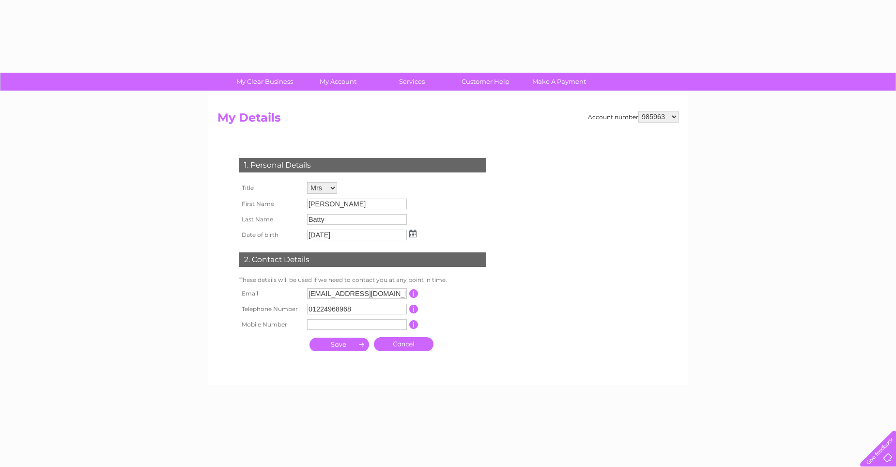 This screenshot has width=896, height=467. Describe the element at coordinates (559, 81) in the screenshot. I see `a: Make A Payment` at that location.